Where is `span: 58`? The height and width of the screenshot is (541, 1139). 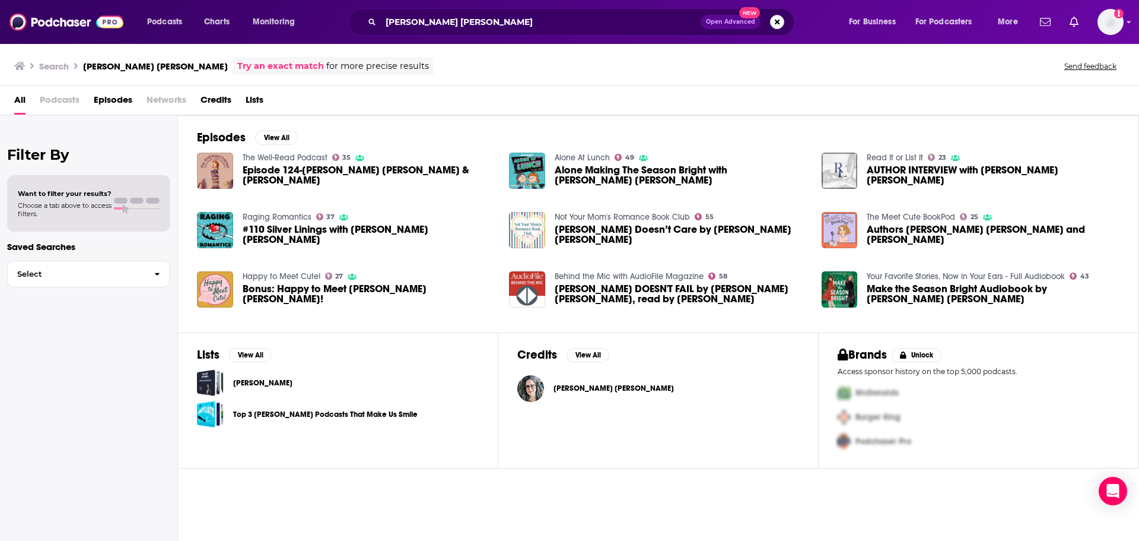 span: 58 is located at coordinates (723, 276).